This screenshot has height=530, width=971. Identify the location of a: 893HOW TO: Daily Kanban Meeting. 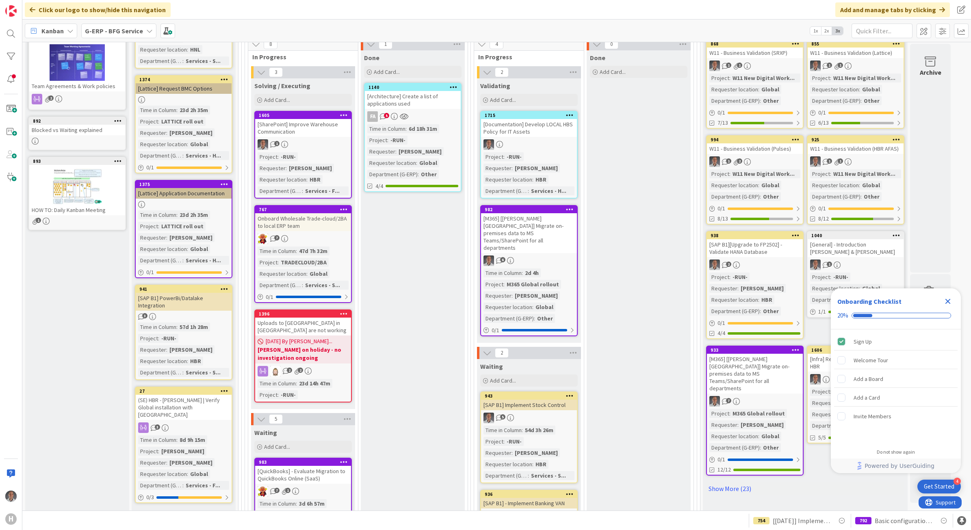
(77, 193).